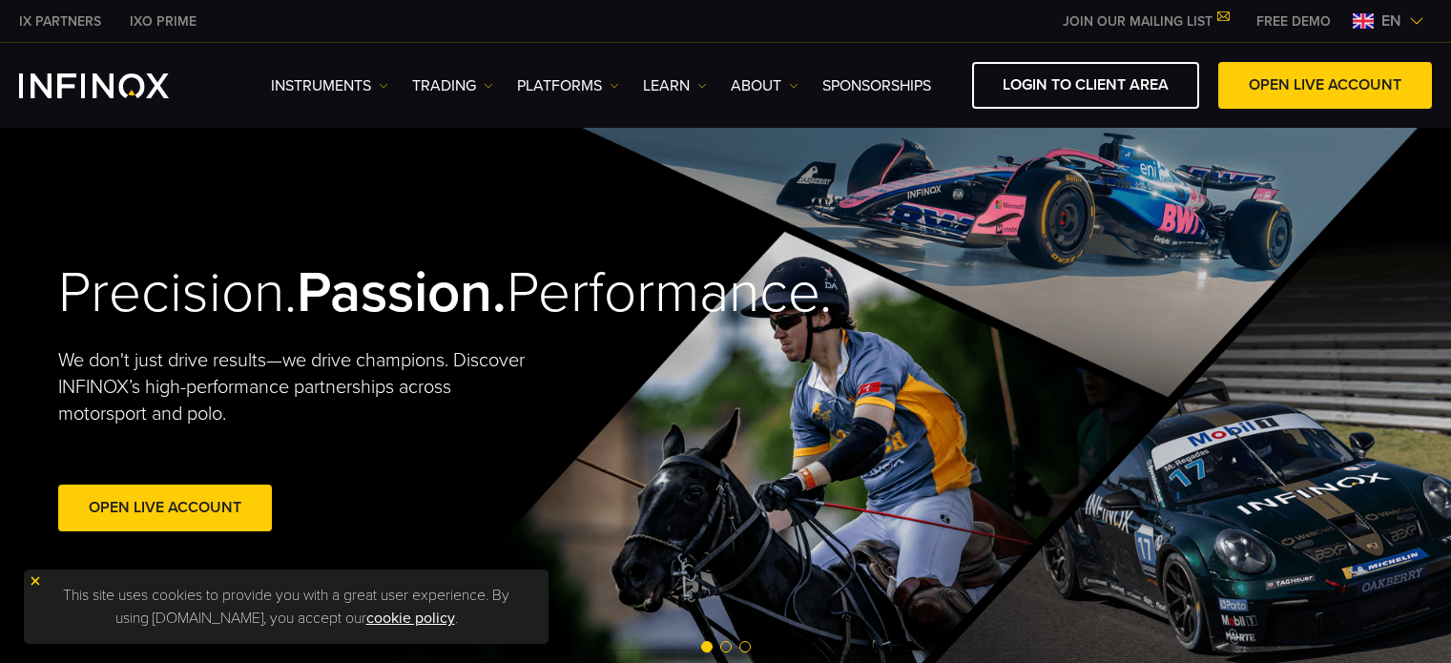 The height and width of the screenshot is (663, 1451). I want to click on h2: Precision. Performance., so click(359, 293).